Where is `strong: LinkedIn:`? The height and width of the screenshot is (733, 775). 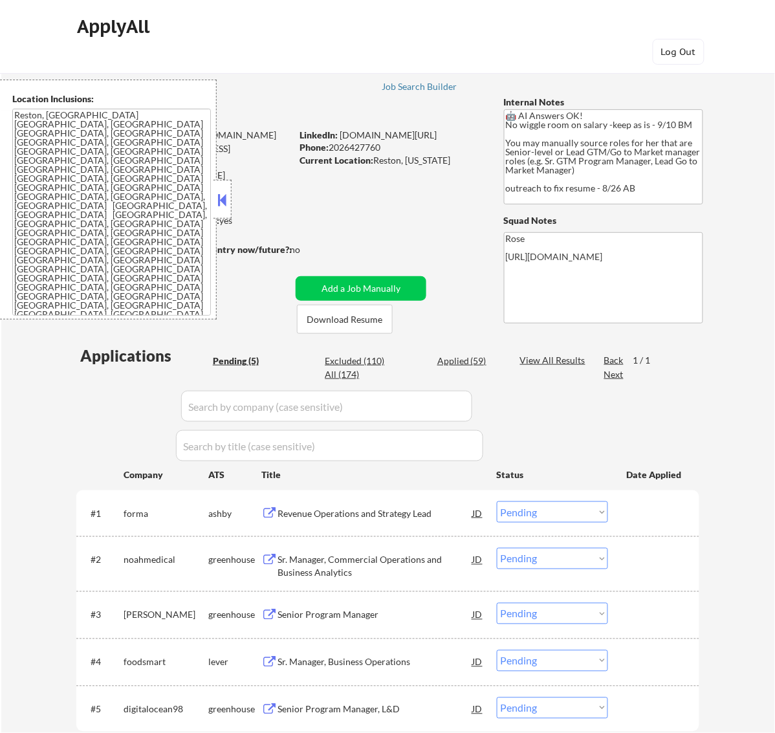
strong: LinkedIn: is located at coordinates (318, 135).